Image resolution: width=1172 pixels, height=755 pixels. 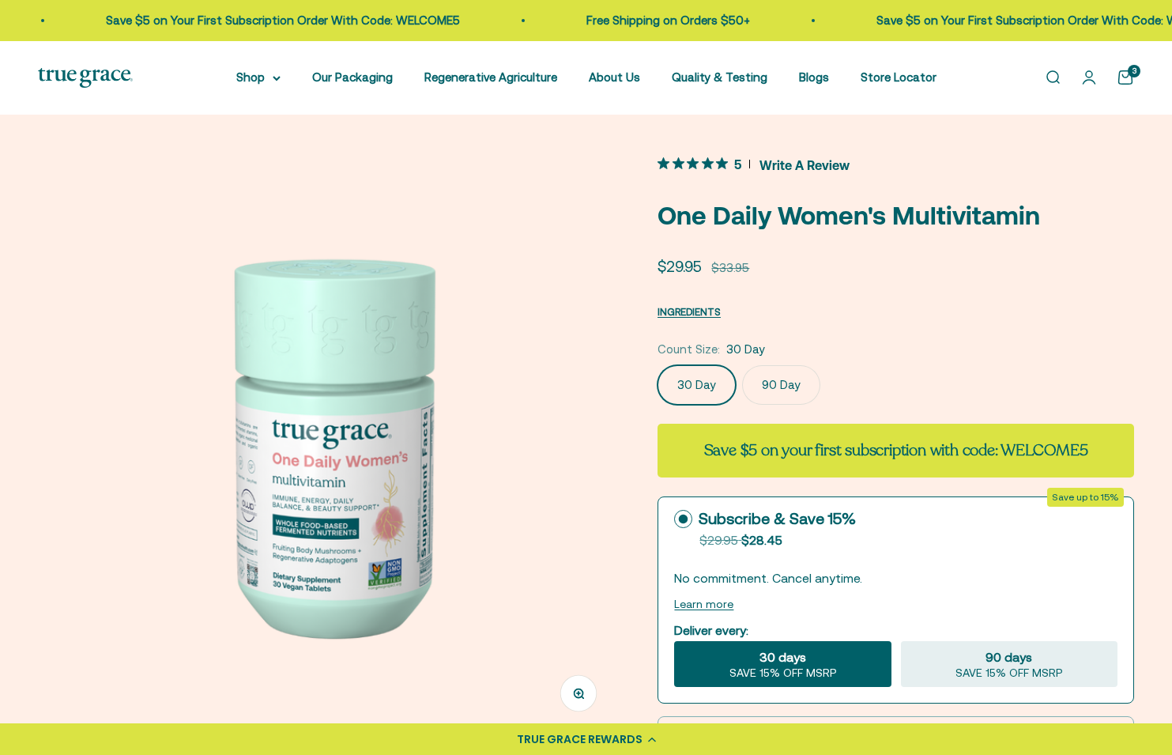 I want to click on p: Save $5 on Your First Subscription Order With Code: WELCOME5, so click(x=281, y=21).